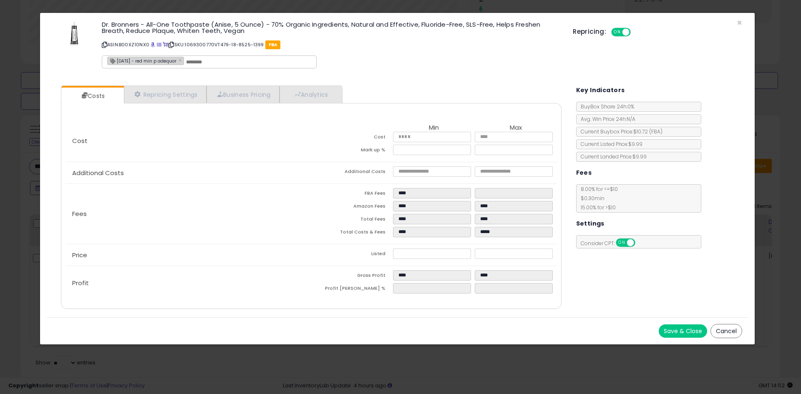 This screenshot has width=801, height=394. What do you see at coordinates (656, 131) in the screenshot?
I see `span: ( FBA )` at bounding box center [656, 131].